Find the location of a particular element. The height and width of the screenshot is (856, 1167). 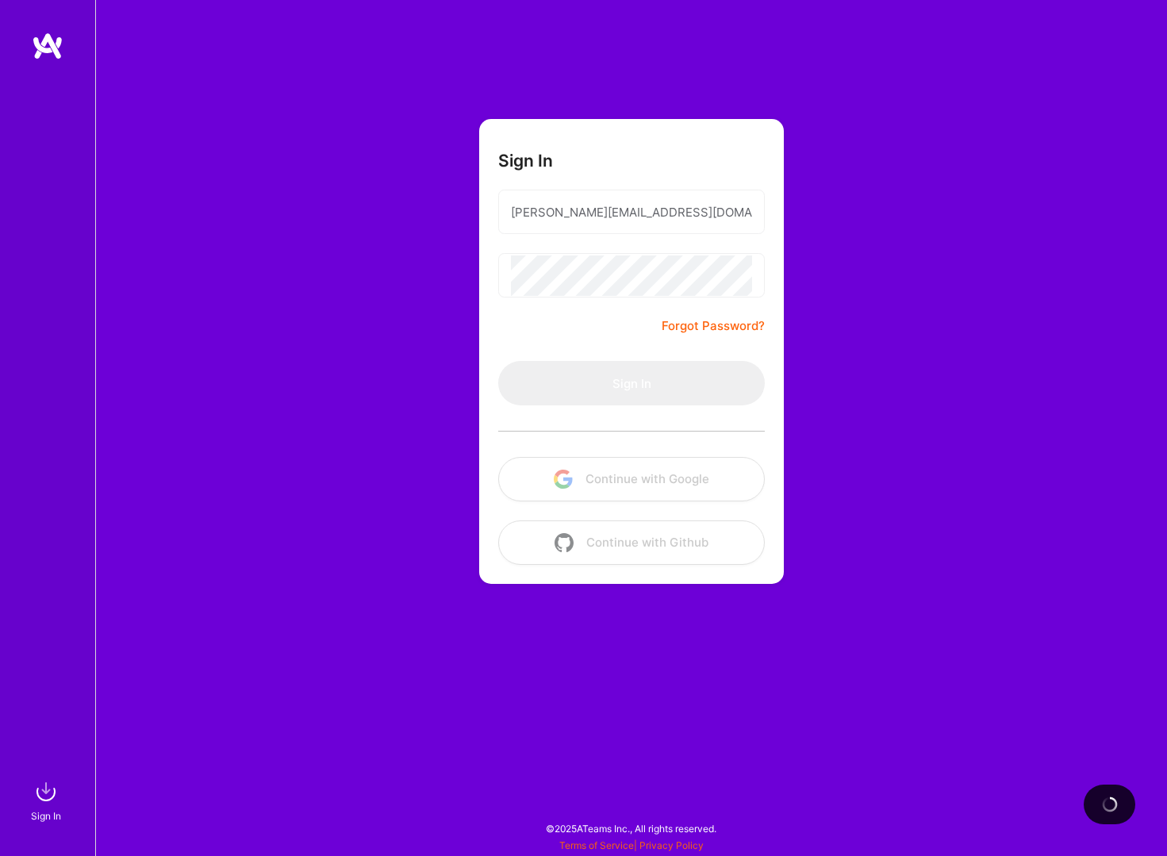

a: sign inSign In is located at coordinates (48, 799).